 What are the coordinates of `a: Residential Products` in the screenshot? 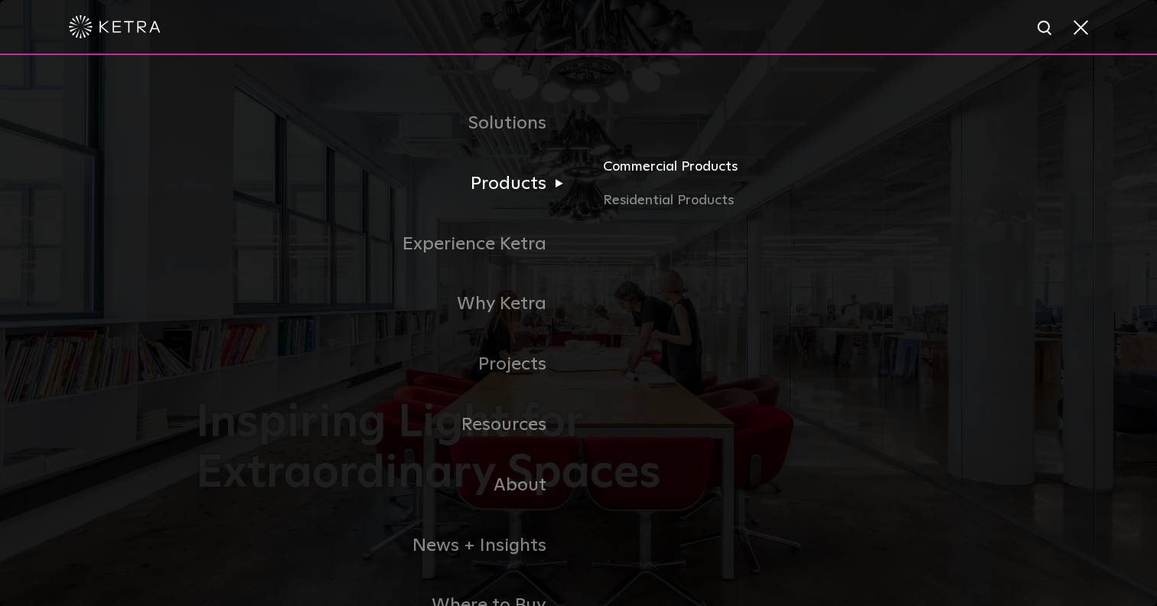 It's located at (782, 201).